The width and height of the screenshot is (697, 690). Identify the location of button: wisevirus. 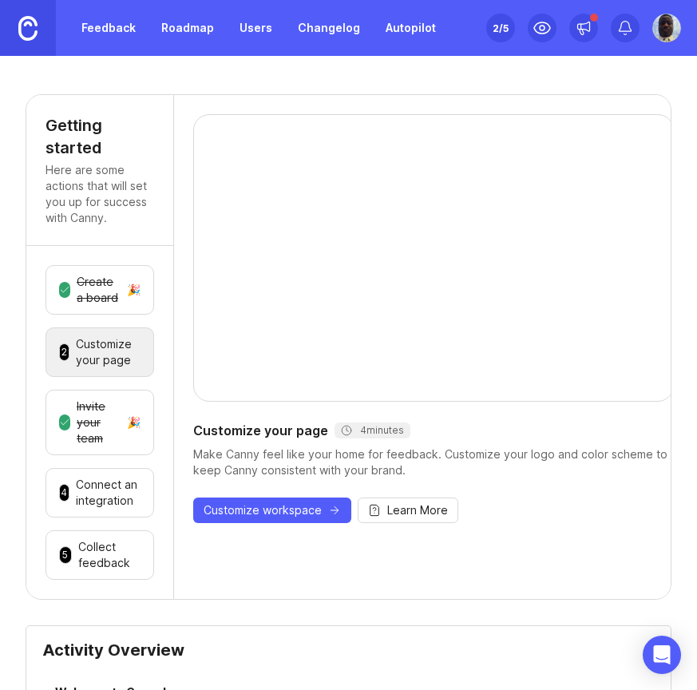
(667, 28).